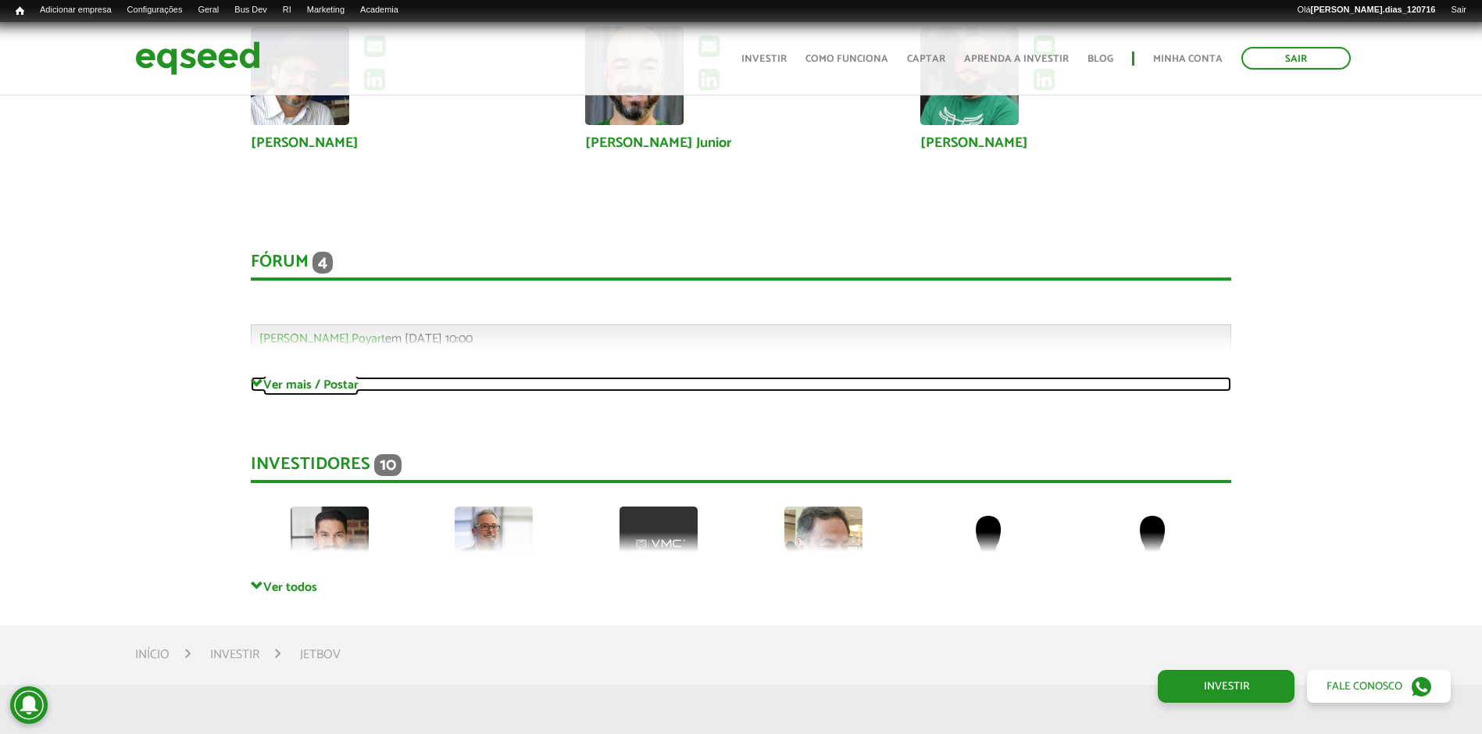 This screenshot has width=1482, height=734. I want to click on img: picture-100036-1732821753.png, so click(659, 545).